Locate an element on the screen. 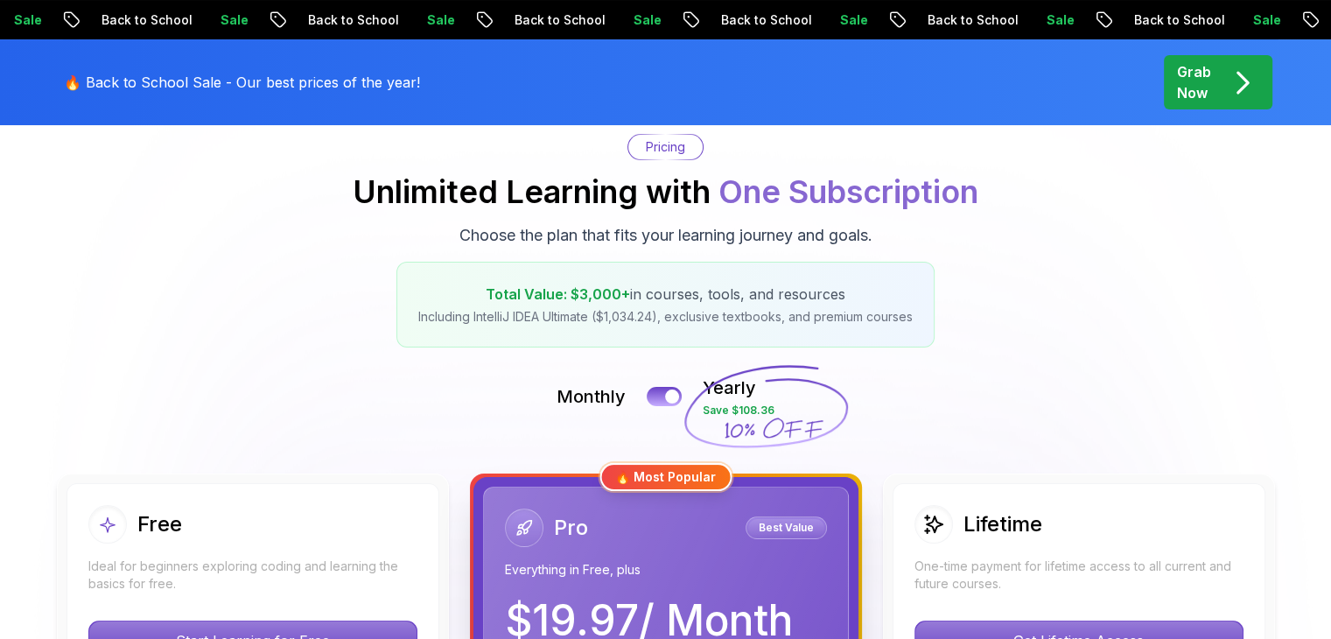  p: Choose the plan that fits your learning journey and goals. is located at coordinates (666, 235).